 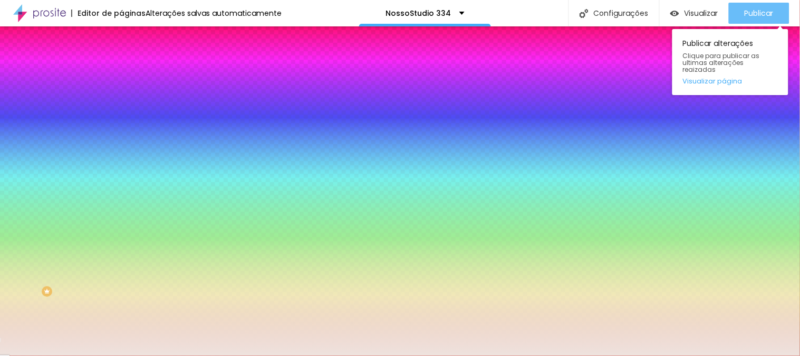 What do you see at coordinates (675, 13) in the screenshot?
I see `img: view-1.svg` at bounding box center [675, 13].